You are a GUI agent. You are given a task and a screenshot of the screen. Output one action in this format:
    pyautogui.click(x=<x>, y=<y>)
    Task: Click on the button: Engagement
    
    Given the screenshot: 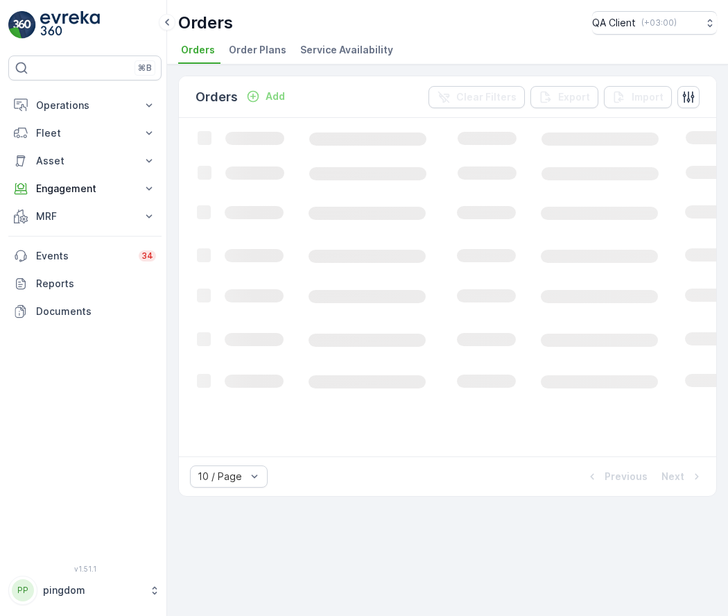 What is the action you would take?
    pyautogui.click(x=85, y=189)
    